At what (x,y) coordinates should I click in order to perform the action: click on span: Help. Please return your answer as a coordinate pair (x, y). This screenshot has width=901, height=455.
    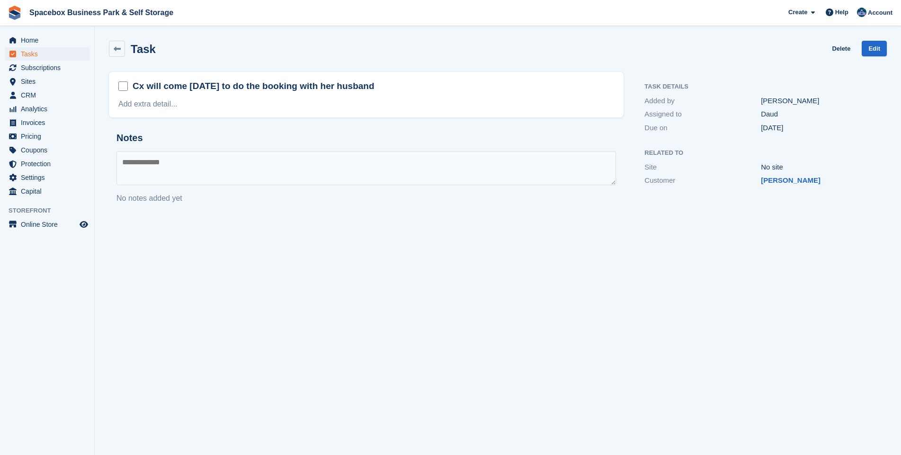
    Looking at the image, I should click on (842, 12).